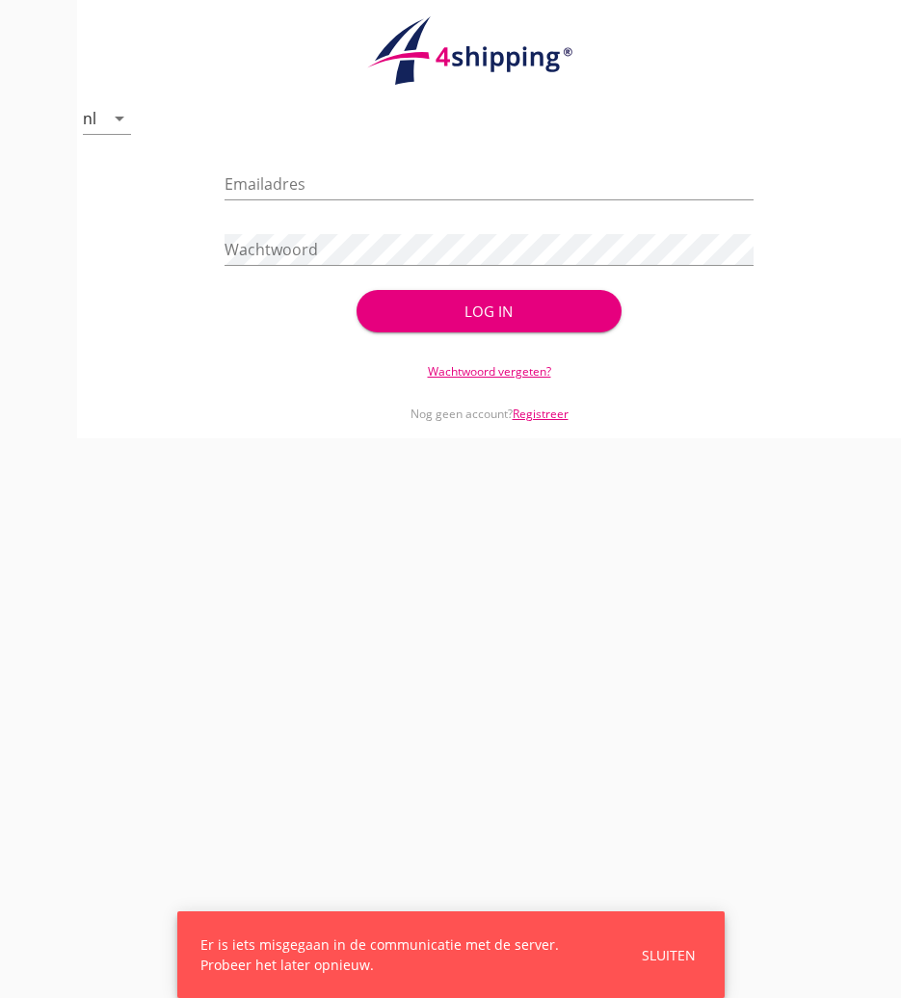  Describe the element at coordinates (489, 51) in the screenshot. I see `img: logo.1f945f1d.svg` at that location.